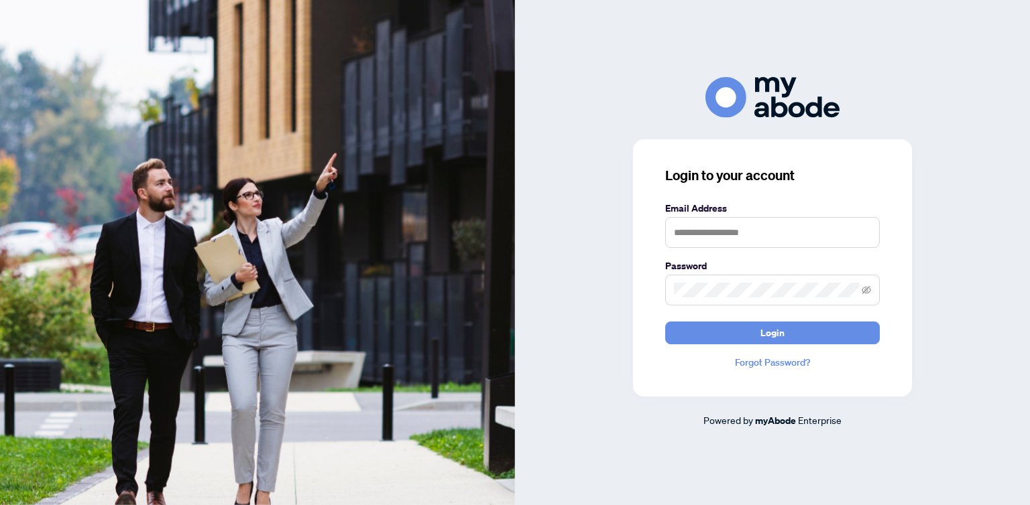 The width and height of the screenshot is (1030, 505). I want to click on label: Email Address, so click(772, 208).